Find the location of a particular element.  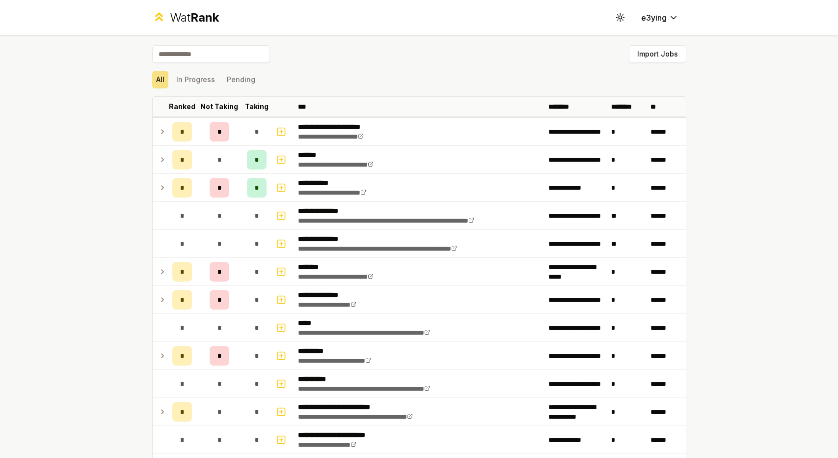

button: In Progress is located at coordinates (195, 80).